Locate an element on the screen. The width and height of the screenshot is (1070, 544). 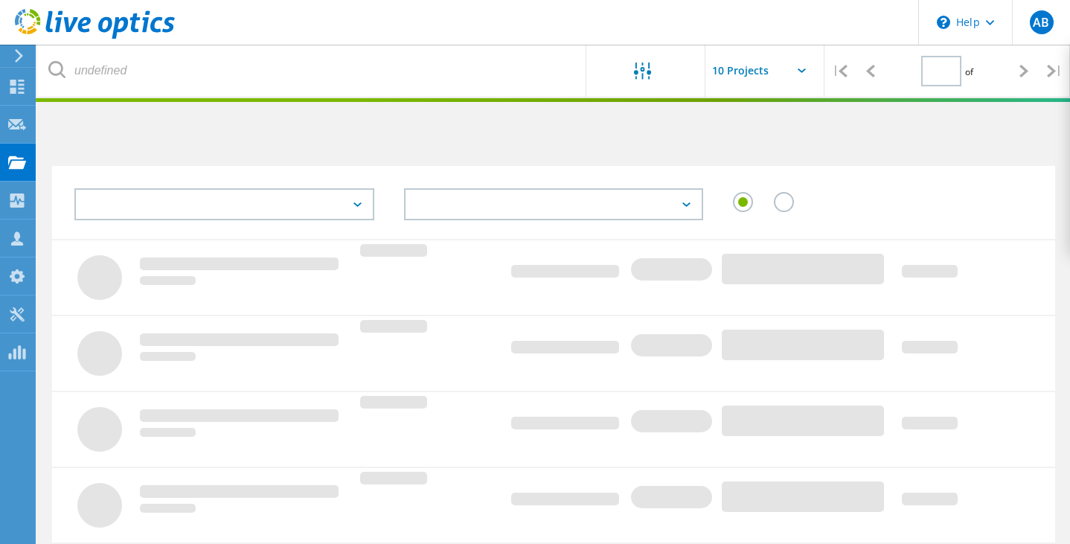
span: of is located at coordinates (969, 71).